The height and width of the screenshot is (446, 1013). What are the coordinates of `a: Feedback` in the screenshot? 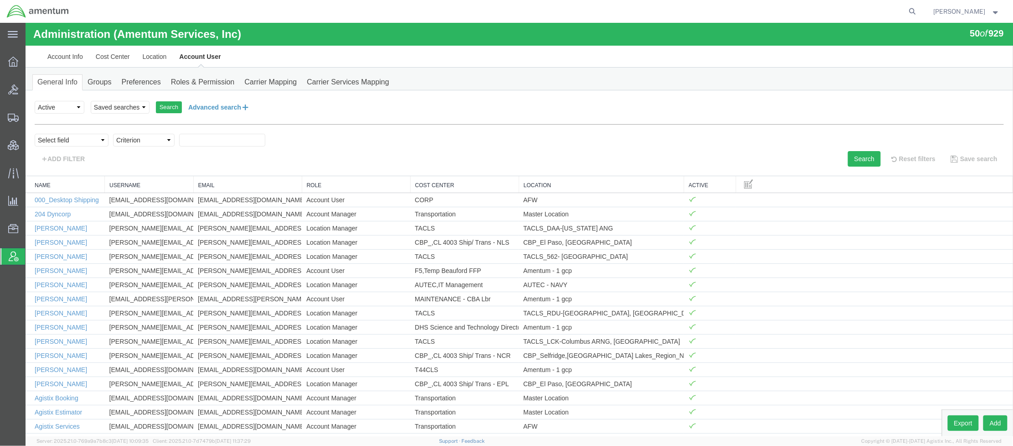 It's located at (473, 441).